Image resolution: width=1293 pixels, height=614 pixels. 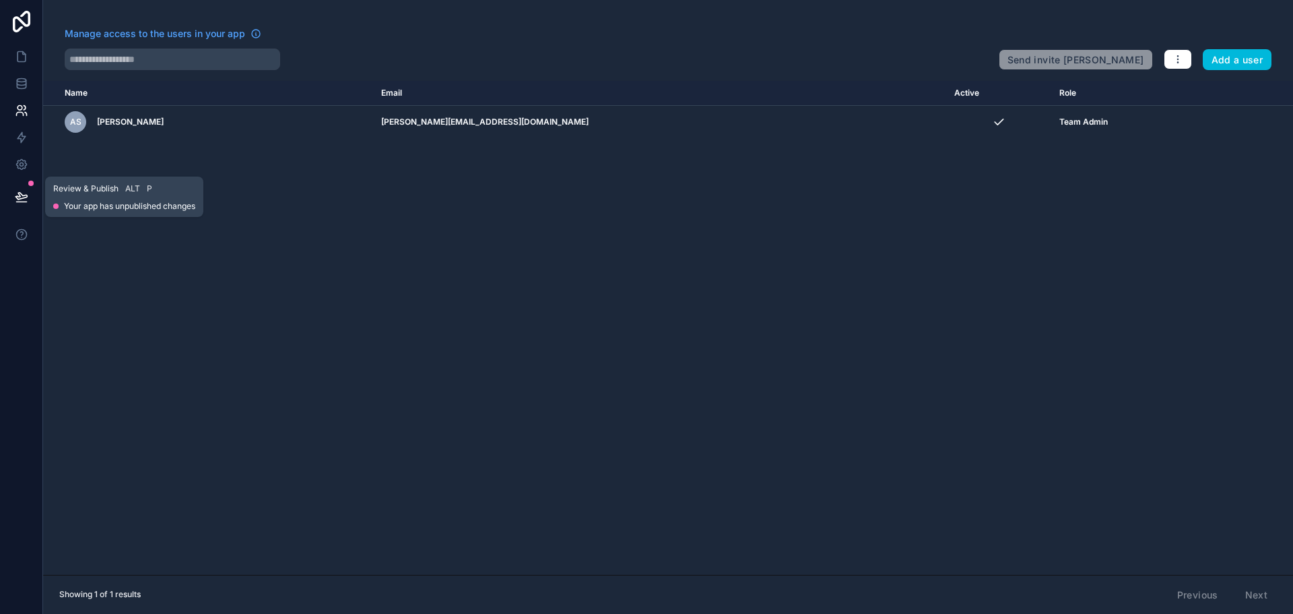 I want to click on span: Manage access to the users in your app, so click(x=155, y=34).